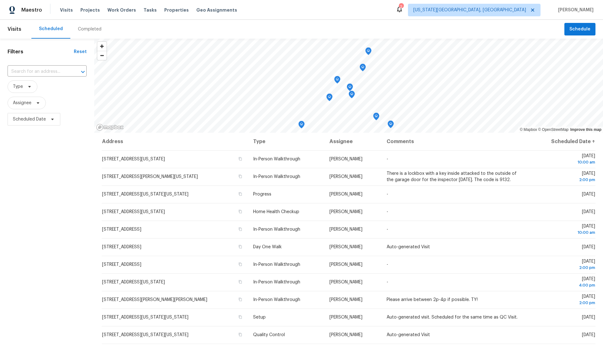 Image resolution: width=603 pixels, height=349 pixels. I want to click on span: Maestro, so click(32, 10).